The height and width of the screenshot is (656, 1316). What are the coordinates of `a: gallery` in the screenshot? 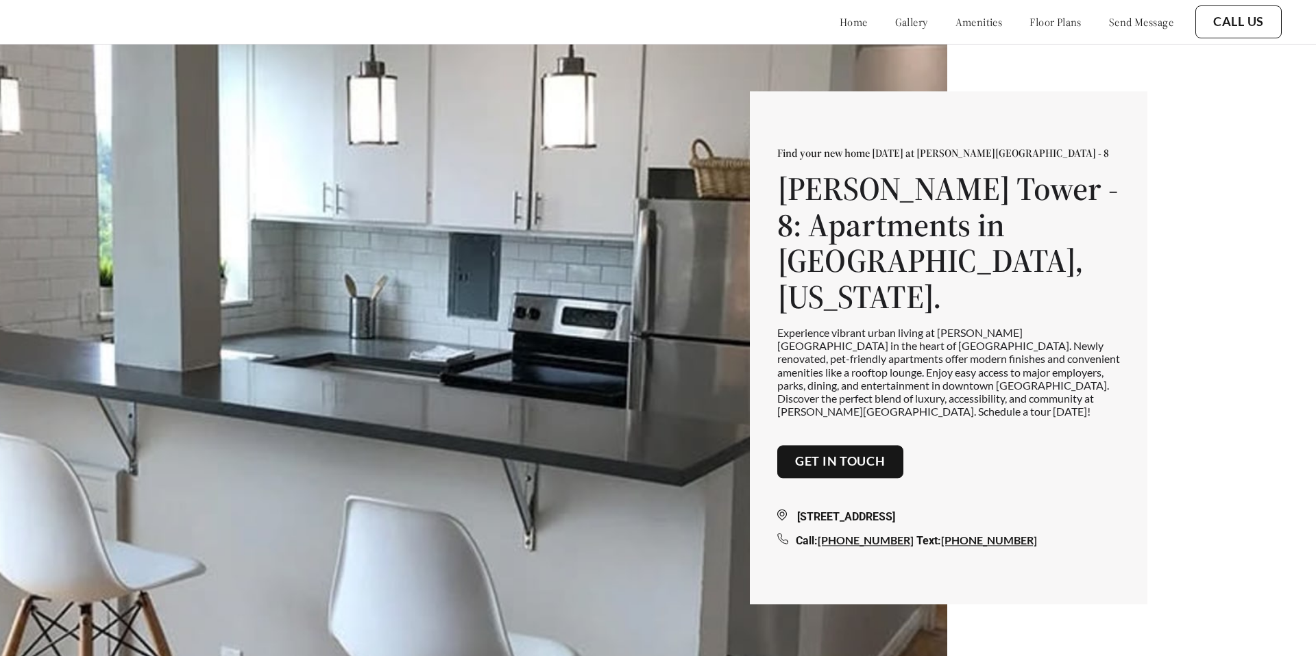 It's located at (911, 22).